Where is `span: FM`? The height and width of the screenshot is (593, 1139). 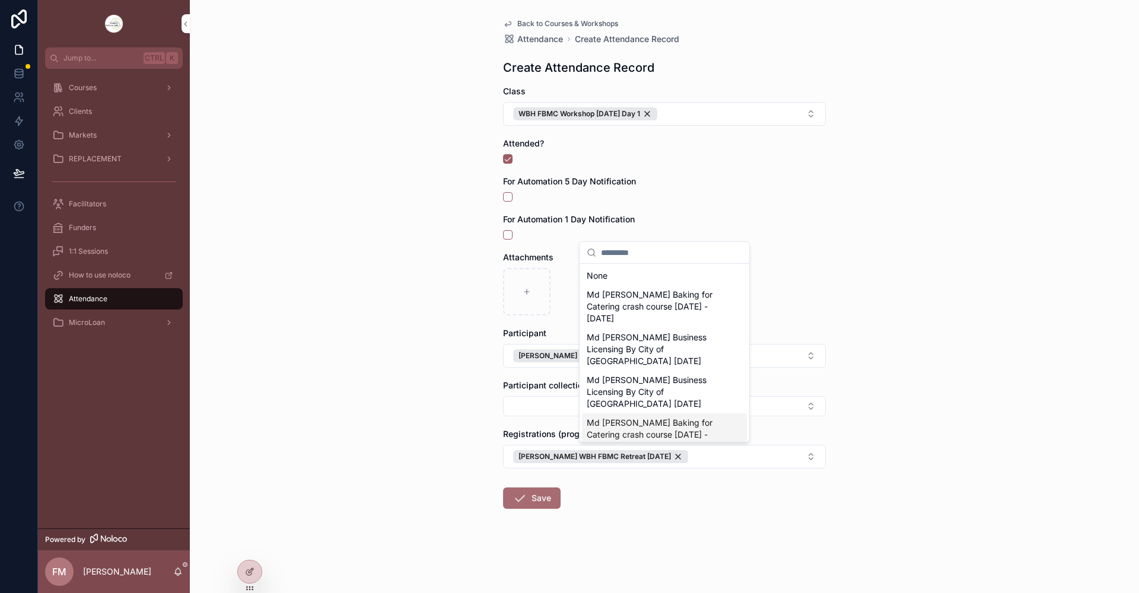
span: FM is located at coordinates (59, 572).